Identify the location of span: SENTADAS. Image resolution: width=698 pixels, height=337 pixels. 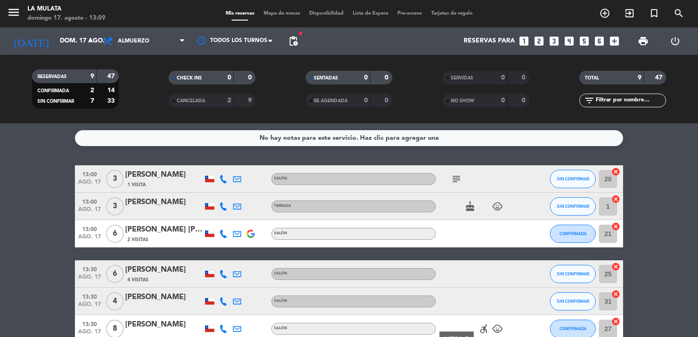
(326, 78).